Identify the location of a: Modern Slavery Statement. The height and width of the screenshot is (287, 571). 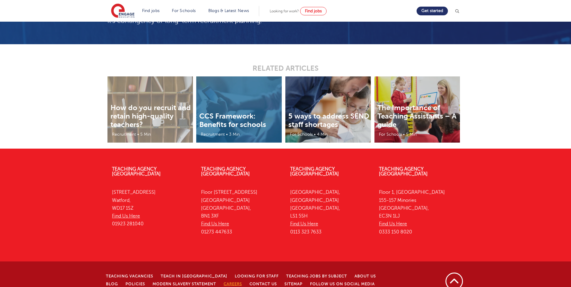
(184, 284).